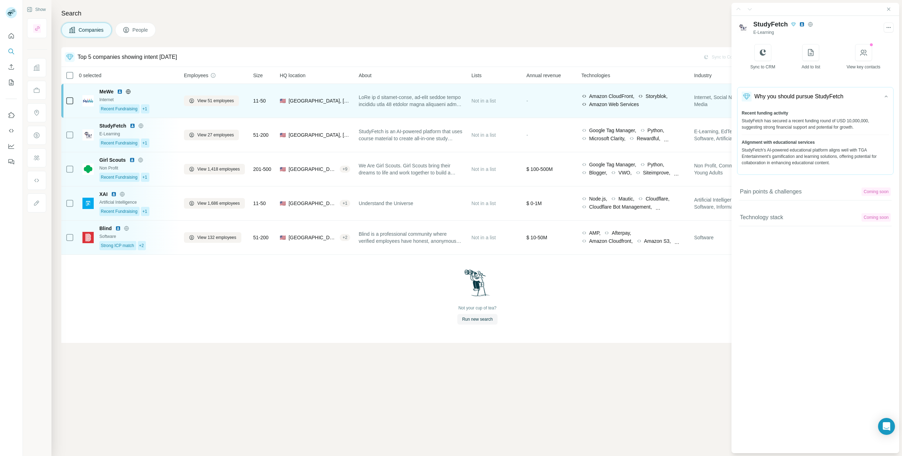 Image resolution: width=902 pixels, height=456 pixels. What do you see at coordinates (658, 199) in the screenshot?
I see `span: Cloudflare,` at bounding box center [658, 199].